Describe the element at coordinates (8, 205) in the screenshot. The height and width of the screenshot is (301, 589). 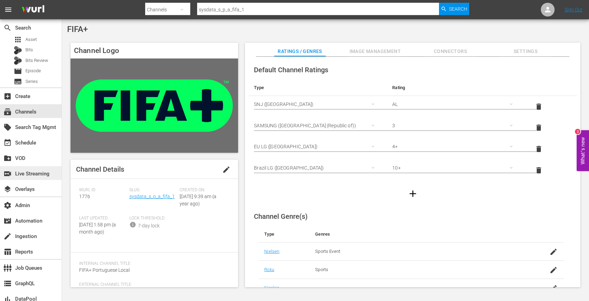
I see `span: Admin` at that location.